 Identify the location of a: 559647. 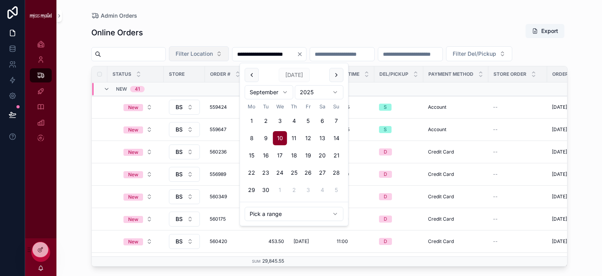
(226, 129).